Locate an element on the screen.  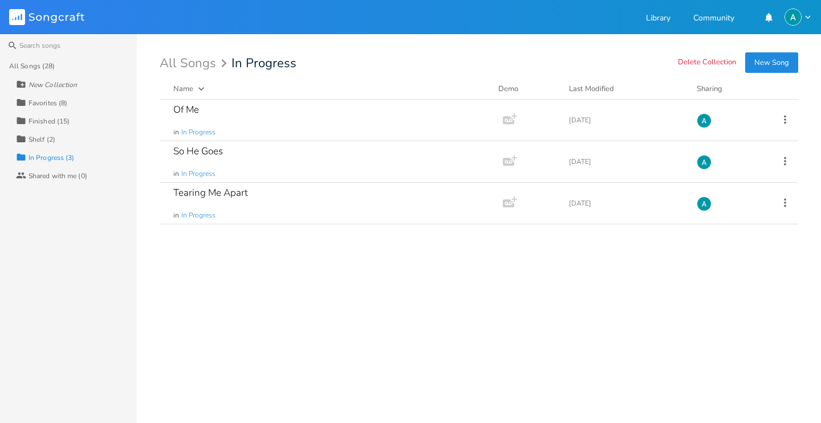
div: Favorites (8) is located at coordinates (48, 103).